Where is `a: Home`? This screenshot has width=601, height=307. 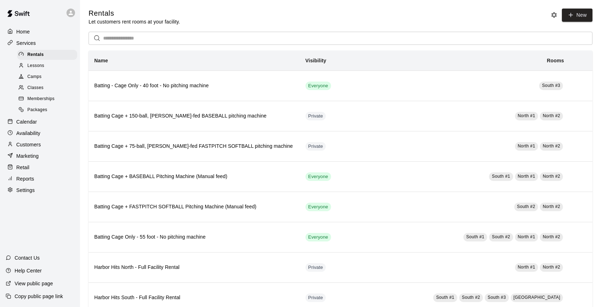
a: Home is located at coordinates (40, 32).